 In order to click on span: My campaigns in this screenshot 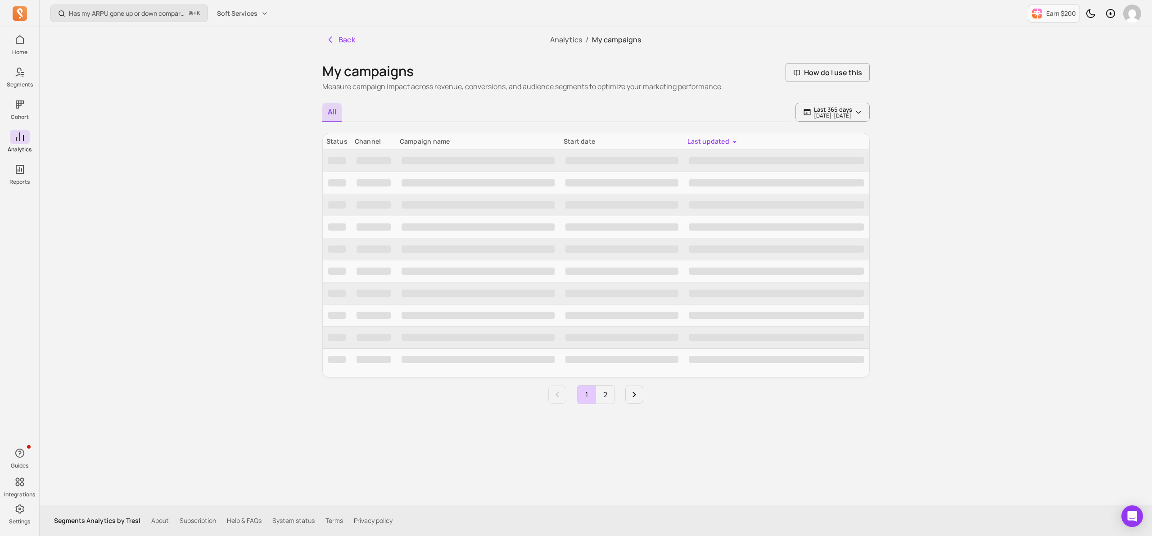, I will do `click(617, 40)`.